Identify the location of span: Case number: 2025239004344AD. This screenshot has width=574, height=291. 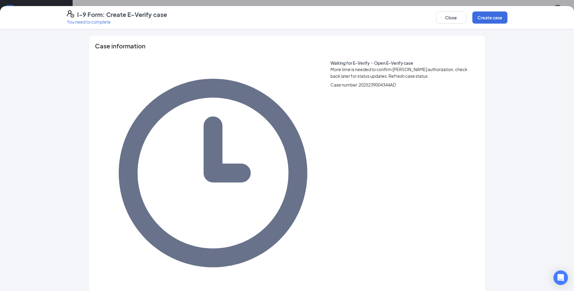
(363, 85).